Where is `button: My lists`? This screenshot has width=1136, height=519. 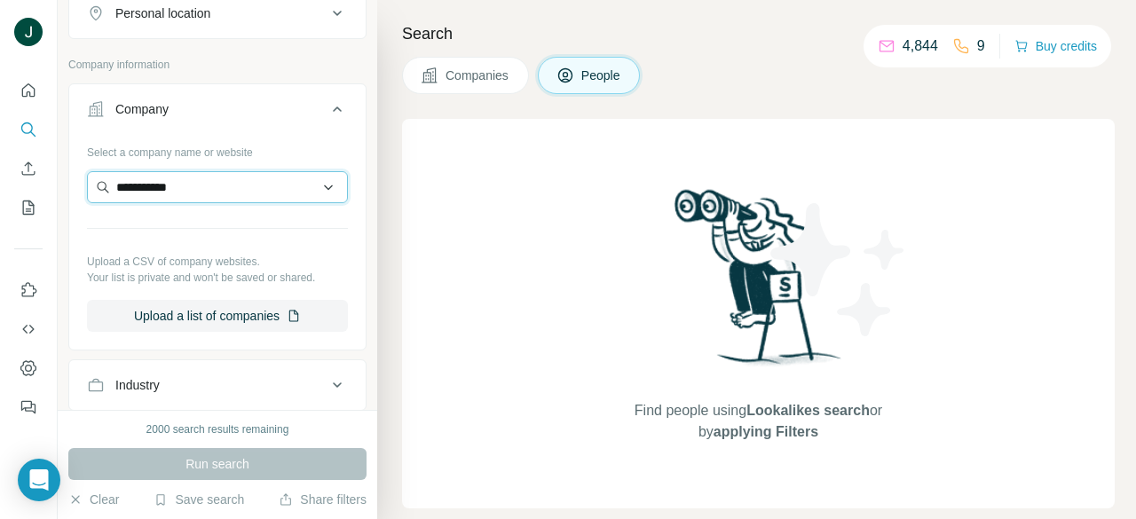 button: My lists is located at coordinates (28, 208).